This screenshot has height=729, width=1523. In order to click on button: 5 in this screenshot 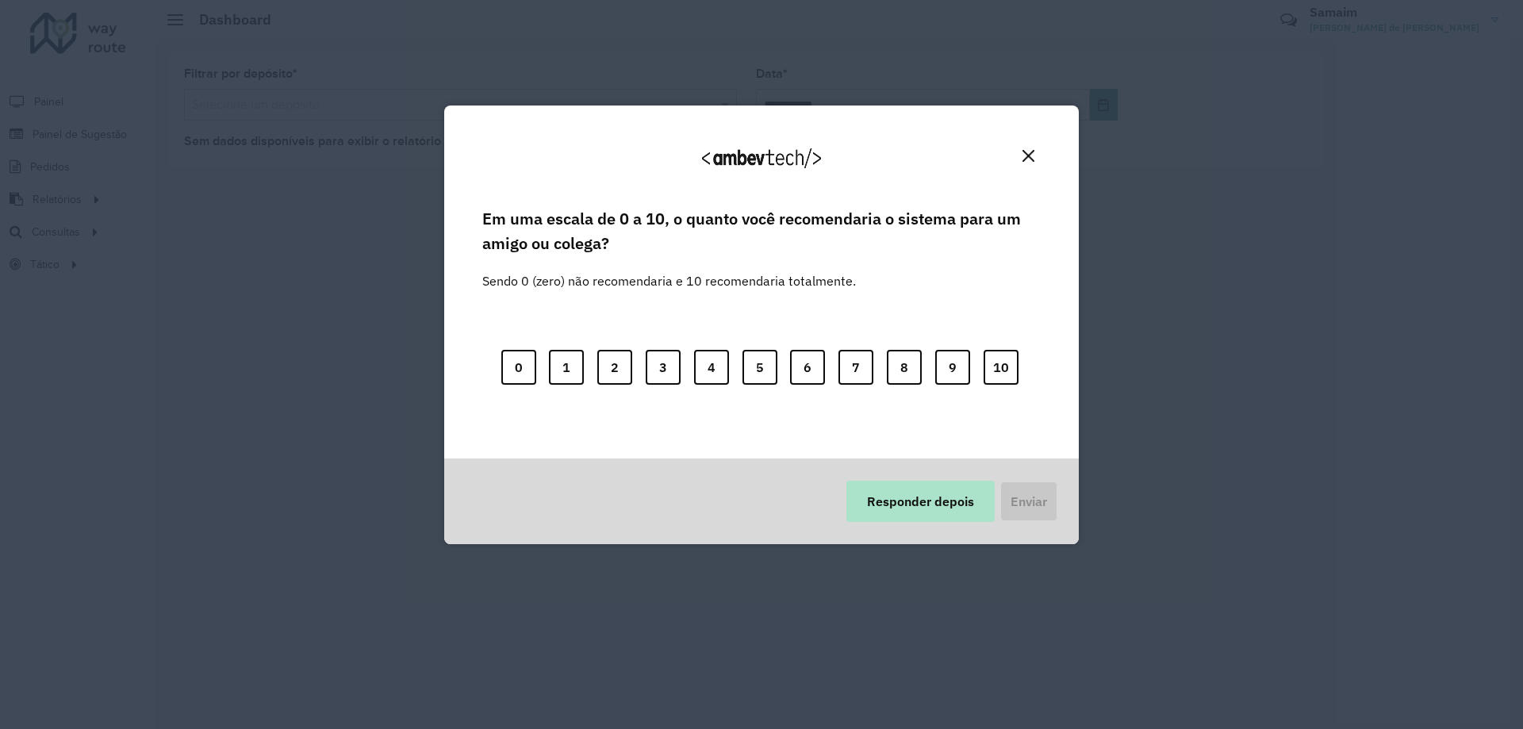, I will do `click(760, 367)`.